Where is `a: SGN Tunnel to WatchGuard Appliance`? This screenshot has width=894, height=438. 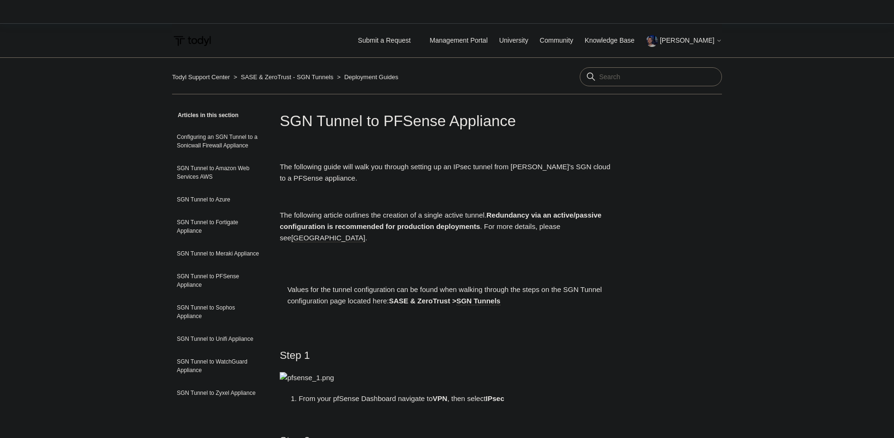 a: SGN Tunnel to WatchGuard Appliance is located at coordinates (218, 366).